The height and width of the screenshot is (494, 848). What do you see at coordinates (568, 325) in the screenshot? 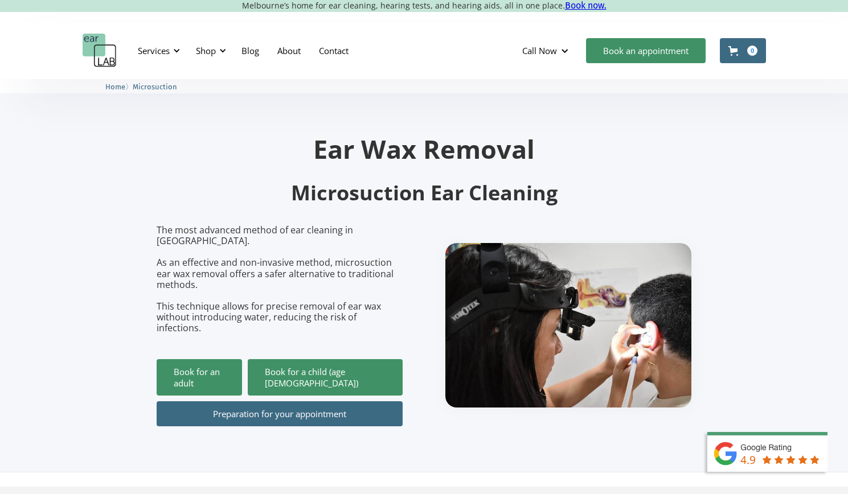
I see `img: boy getting ear checked.` at bounding box center [568, 325].